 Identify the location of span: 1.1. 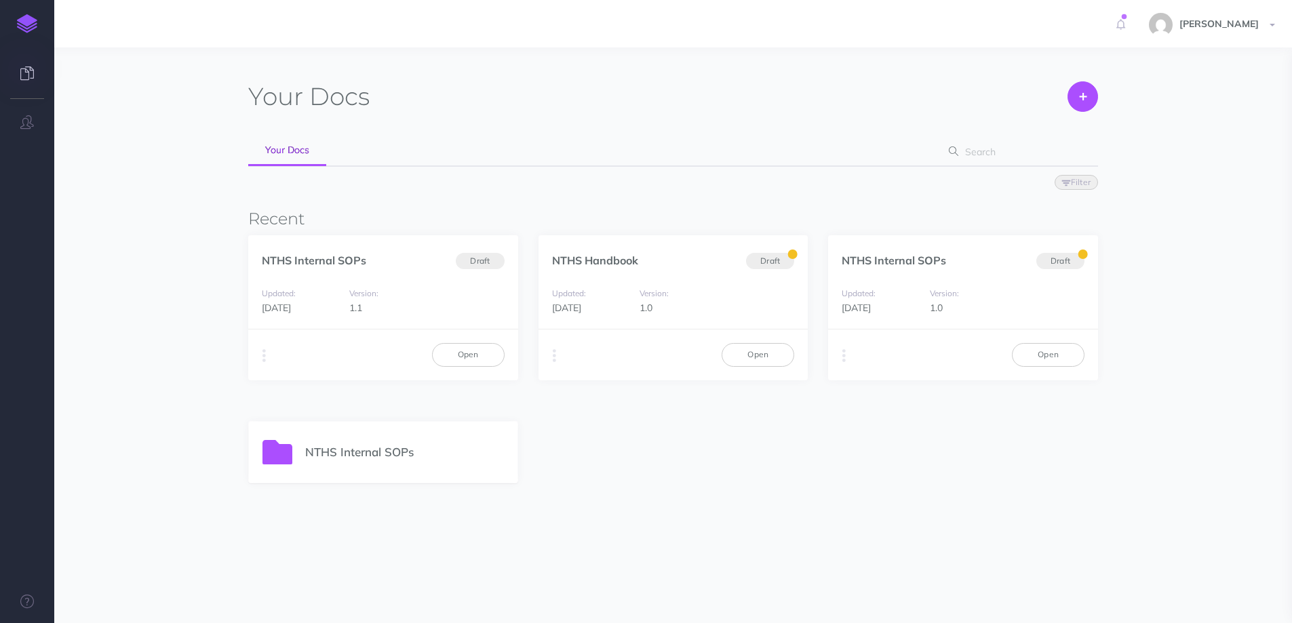
(355, 308).